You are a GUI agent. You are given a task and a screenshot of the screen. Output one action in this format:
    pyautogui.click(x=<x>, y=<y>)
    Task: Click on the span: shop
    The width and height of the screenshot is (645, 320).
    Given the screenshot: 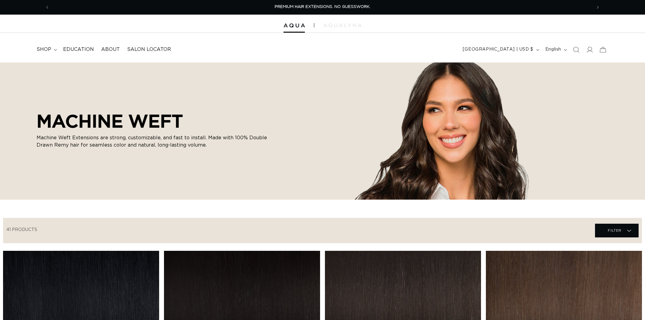 What is the action you would take?
    pyautogui.click(x=44, y=49)
    